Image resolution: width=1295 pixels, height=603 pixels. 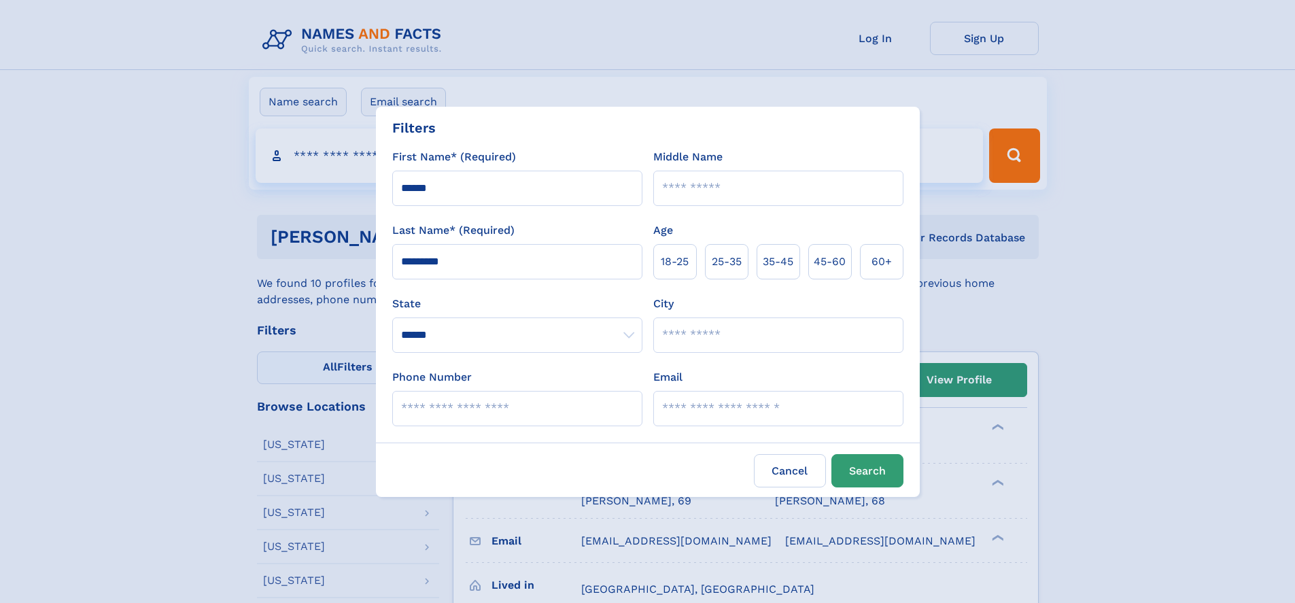 I want to click on label: Age, so click(x=663, y=230).